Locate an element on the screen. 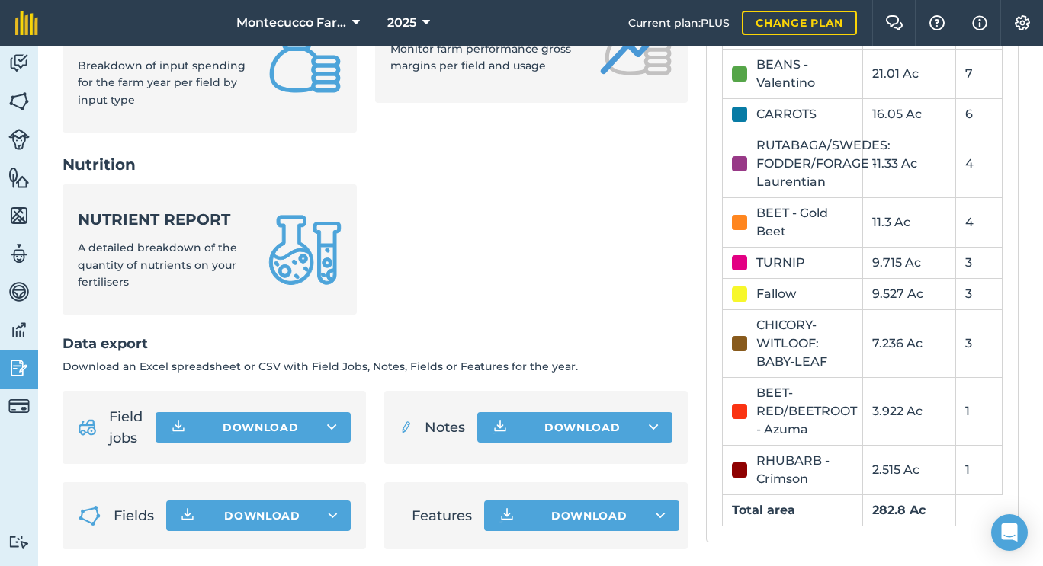 Image resolution: width=1043 pixels, height=566 pixels. td: 7.236 Ac is located at coordinates (909, 343).